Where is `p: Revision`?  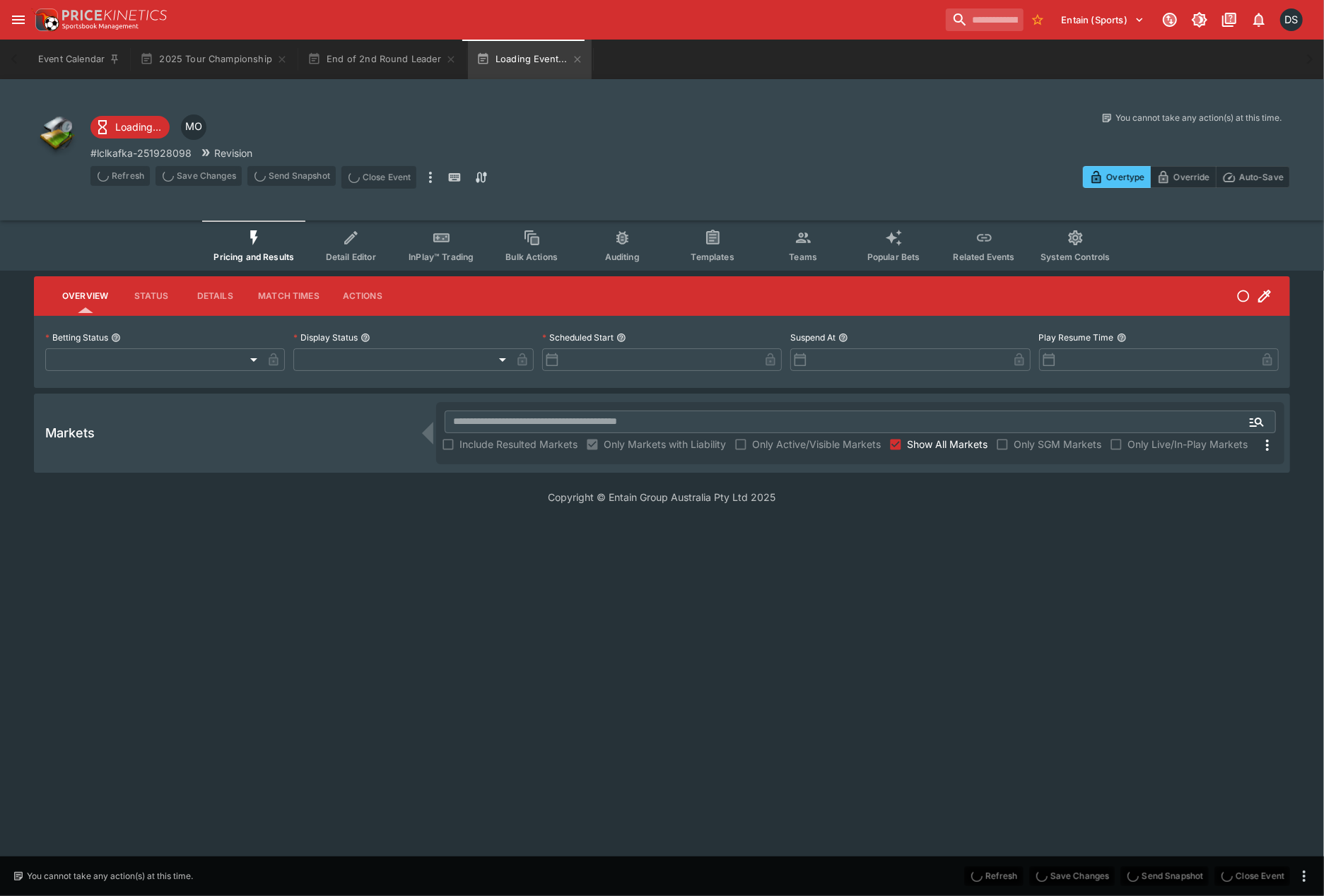 p: Revision is located at coordinates (233, 153).